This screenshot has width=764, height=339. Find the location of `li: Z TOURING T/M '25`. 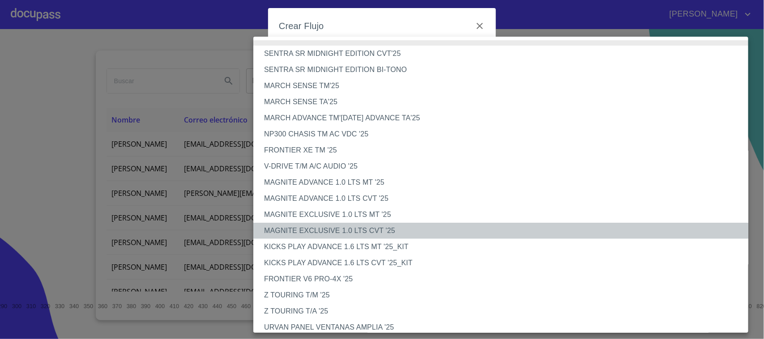

li: Z TOURING T/M '25 is located at coordinates (505, 295).